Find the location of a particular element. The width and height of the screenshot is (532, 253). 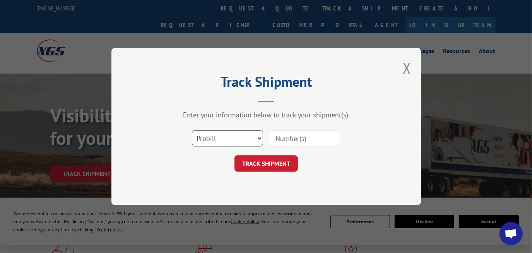

div: Enter your information below to track your shipment(s). is located at coordinates (266, 114).